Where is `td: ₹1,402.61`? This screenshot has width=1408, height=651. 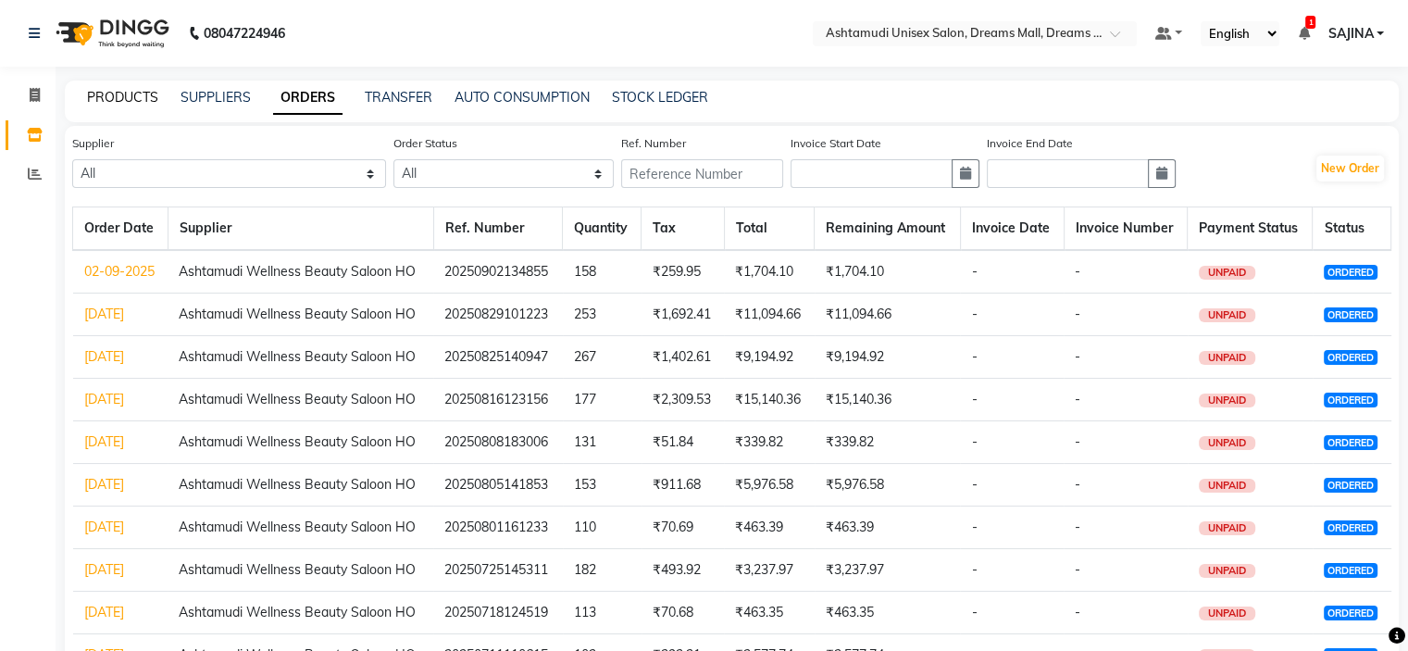 td: ₹1,402.61 is located at coordinates (682, 357).